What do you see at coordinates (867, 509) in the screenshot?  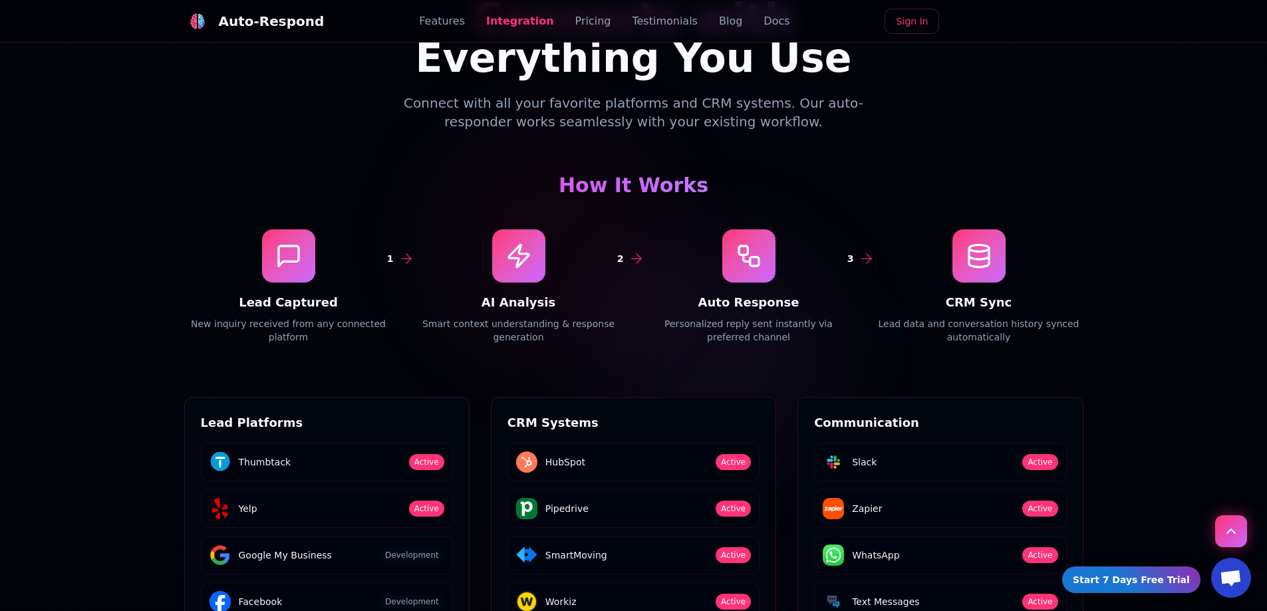 I see `span: Zapier` at bounding box center [867, 509].